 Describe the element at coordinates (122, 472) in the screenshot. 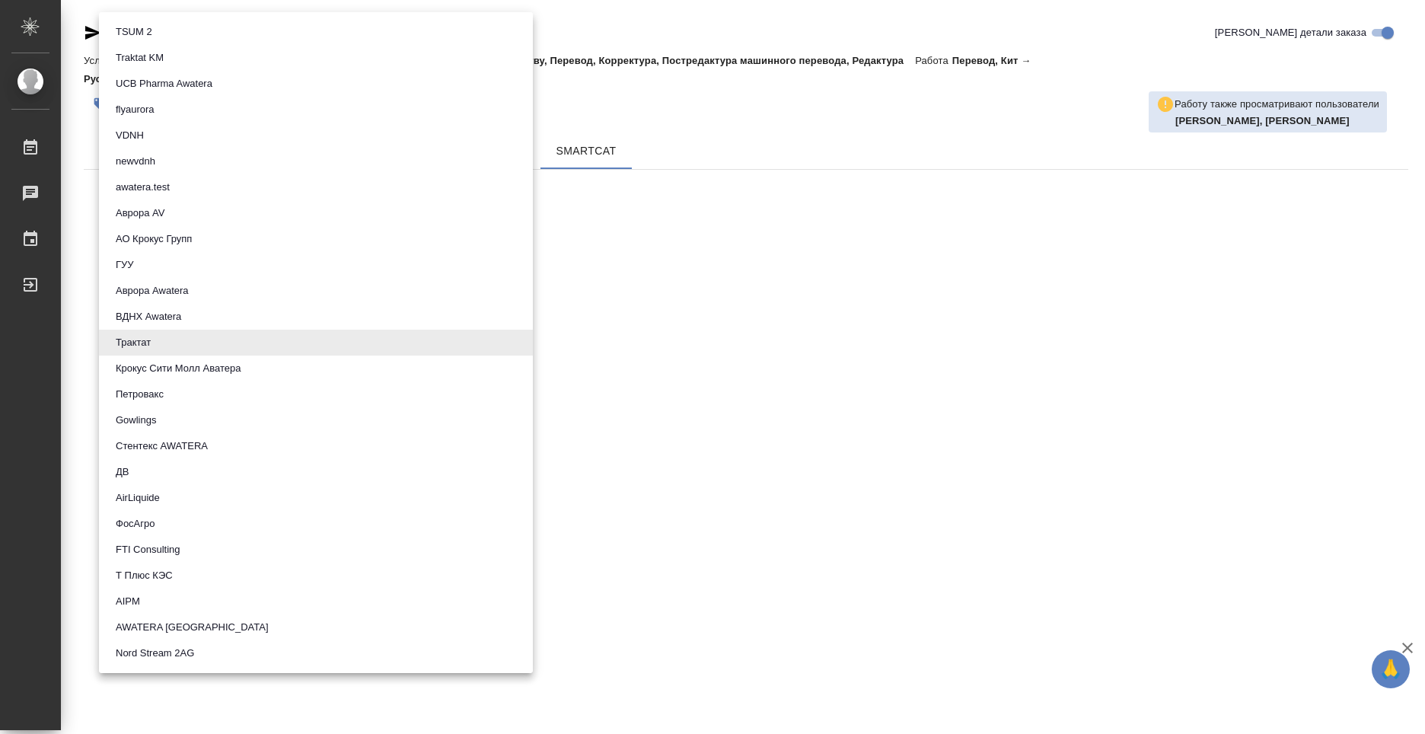

I see `button: ДВ` at that location.